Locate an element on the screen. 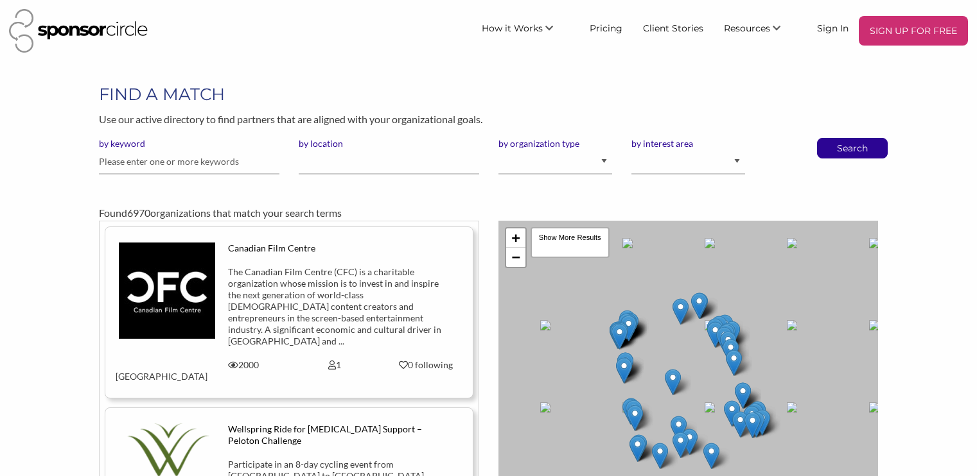  p: SIGN UP FOR FREE is located at coordinates (913, 31).